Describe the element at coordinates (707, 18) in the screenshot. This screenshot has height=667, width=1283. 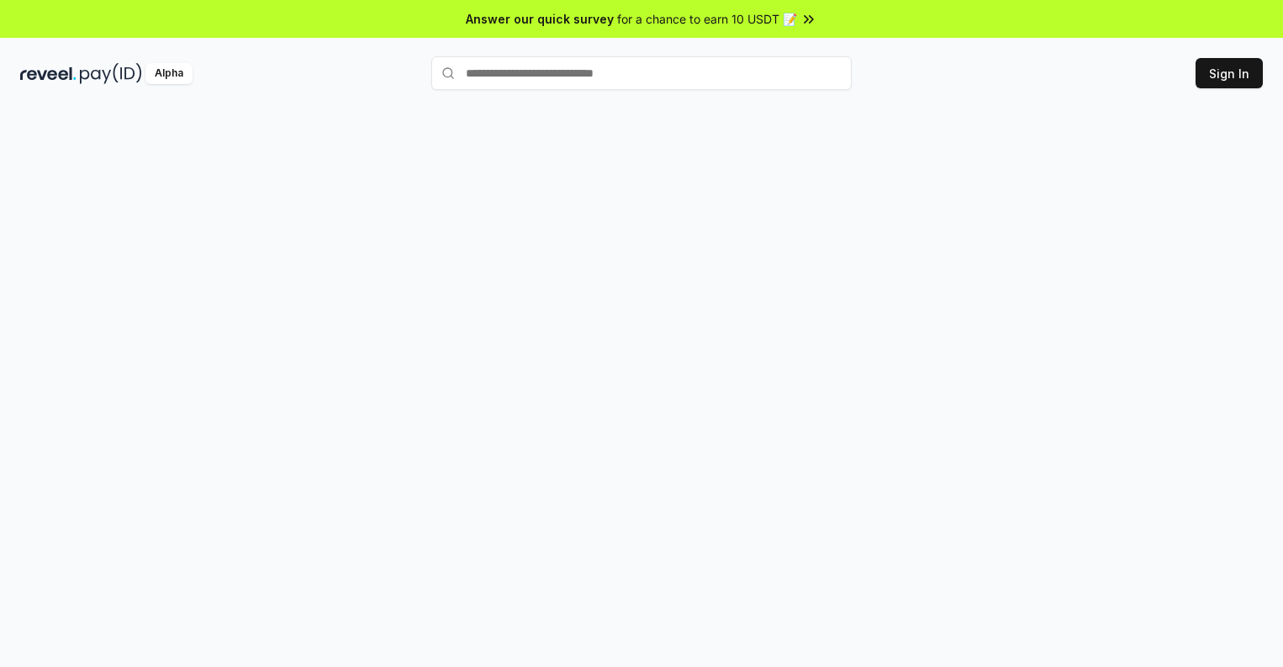
I see `span: for a chance to earn 10 USDT 📝` at that location.